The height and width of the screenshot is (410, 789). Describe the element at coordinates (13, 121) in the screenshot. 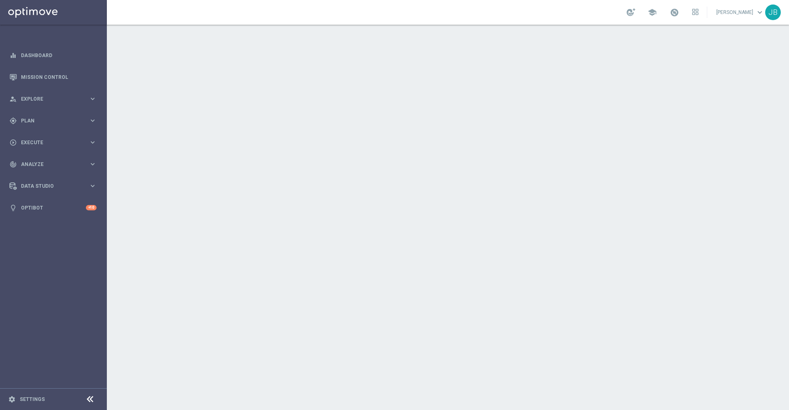

I see `i: gps_fixed` at that location.